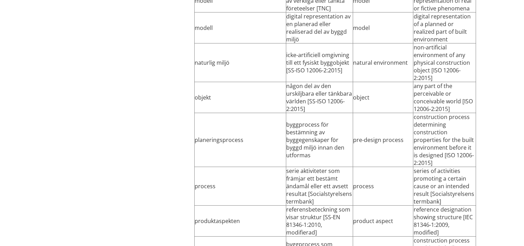  What do you see at coordinates (319, 186) in the screenshot?
I see `td: serie aktiviteter som främjar ett bestämt ändamål eller ett avsett resultat [Socialstyrelsens ter...` at bounding box center [319, 186].